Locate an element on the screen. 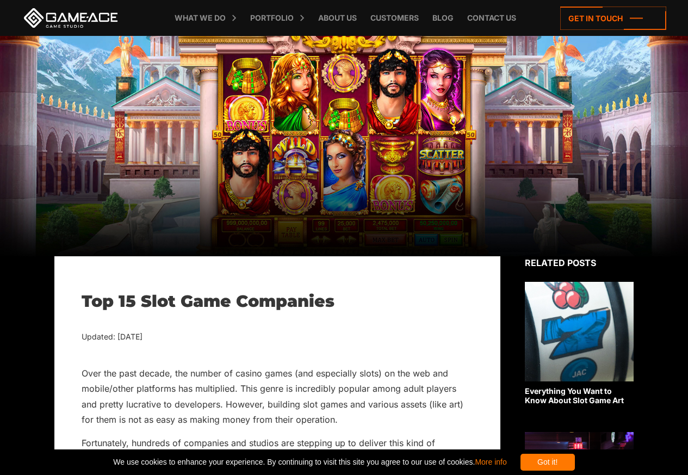 The height and width of the screenshot is (475, 688). a: Get in touch is located at coordinates (613, 18).